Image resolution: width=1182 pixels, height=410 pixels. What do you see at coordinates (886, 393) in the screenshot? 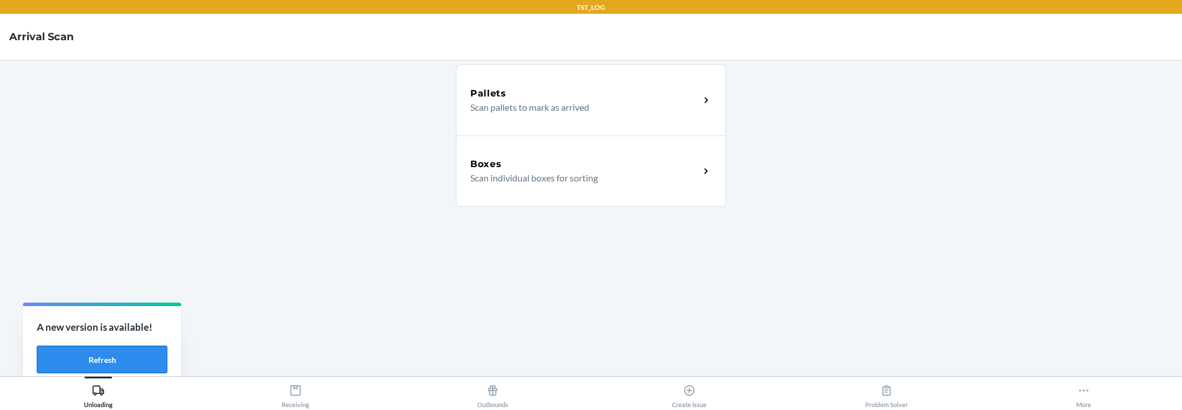
I see `button: Problem Solver` at bounding box center [886, 393].